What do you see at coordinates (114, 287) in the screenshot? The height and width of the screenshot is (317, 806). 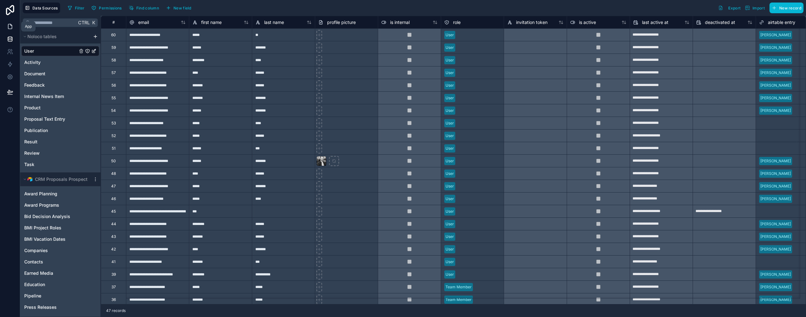 I see `div: 37` at bounding box center [114, 287].